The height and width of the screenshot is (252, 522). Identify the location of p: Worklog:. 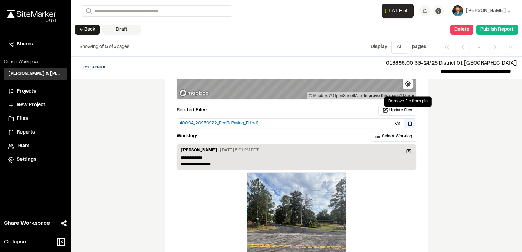
(187, 136).